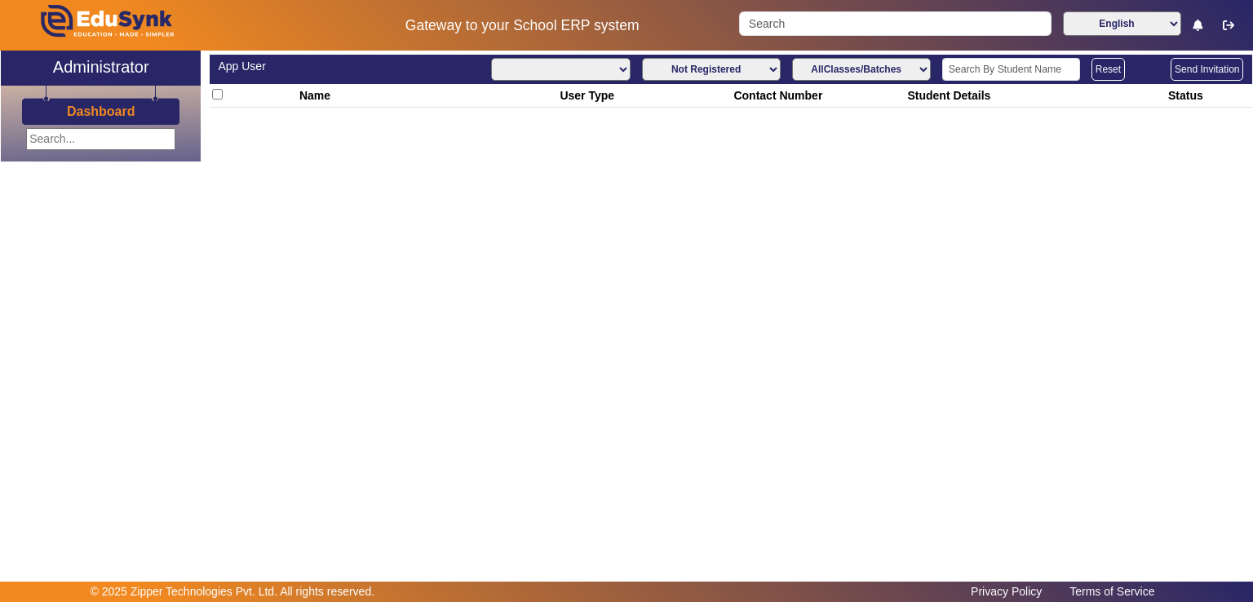 This screenshot has width=1253, height=602. I want to click on input: Search..., so click(100, 139).